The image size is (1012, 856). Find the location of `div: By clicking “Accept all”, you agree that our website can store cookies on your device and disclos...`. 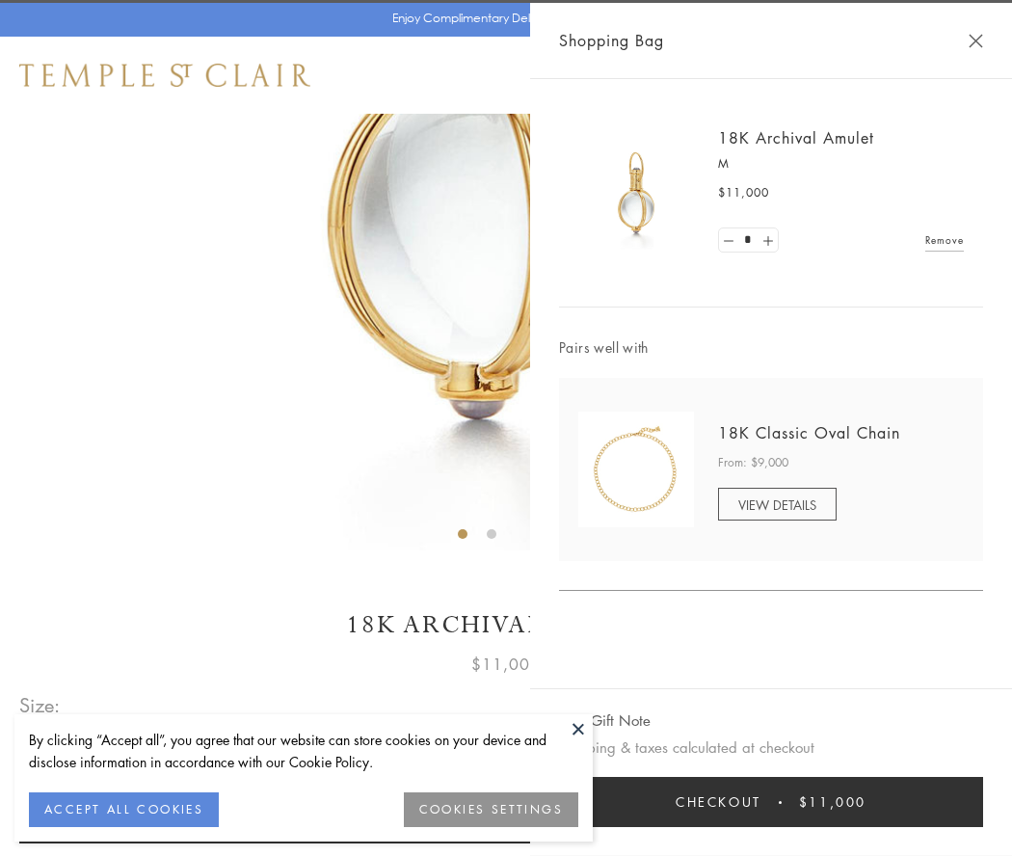

div: By clicking “Accept all”, you agree that our website can store cookies on your device and disclos... is located at coordinates (304, 751).